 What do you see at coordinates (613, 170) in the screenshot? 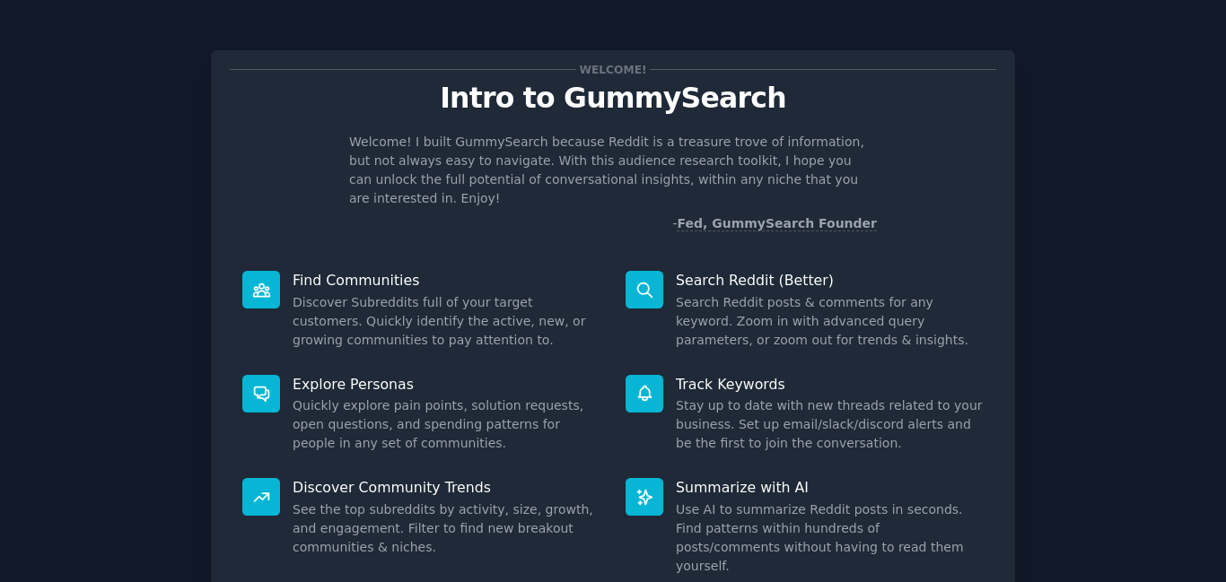
I see `p: Welcome! I built GummySearch because Reddit is a treasure trove of information, but not always ea...` at bounding box center [613, 170].